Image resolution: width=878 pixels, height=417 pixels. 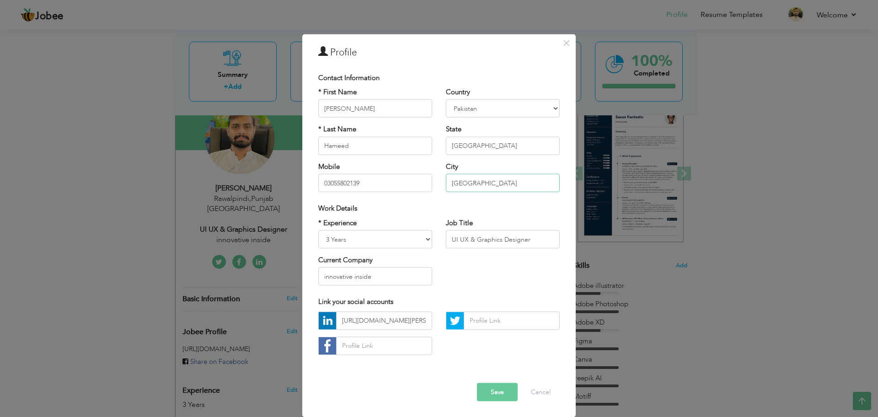 What do you see at coordinates (458, 92) in the screenshot?
I see `label: Country` at bounding box center [458, 92].